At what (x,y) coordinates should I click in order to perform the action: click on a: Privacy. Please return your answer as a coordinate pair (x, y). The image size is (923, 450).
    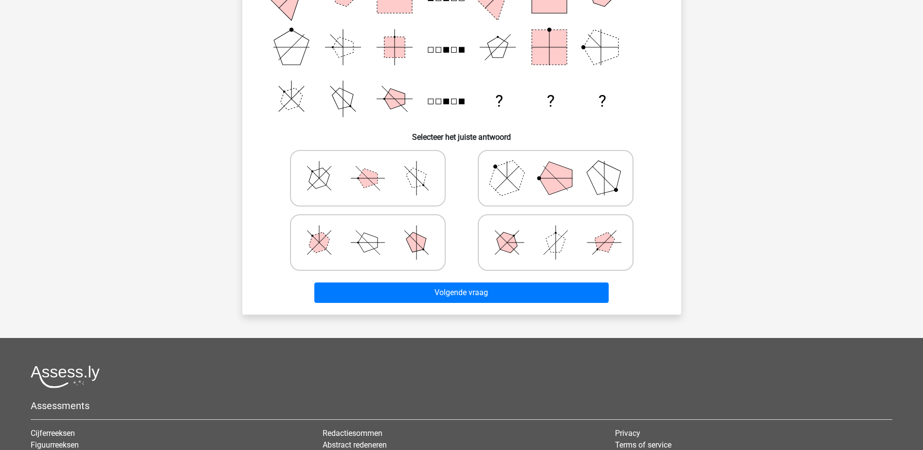
    Looking at the image, I should click on (628, 433).